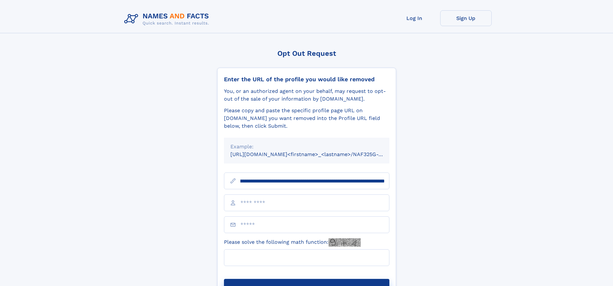  Describe the element at coordinates (466, 18) in the screenshot. I see `a: Sign Up` at that location.